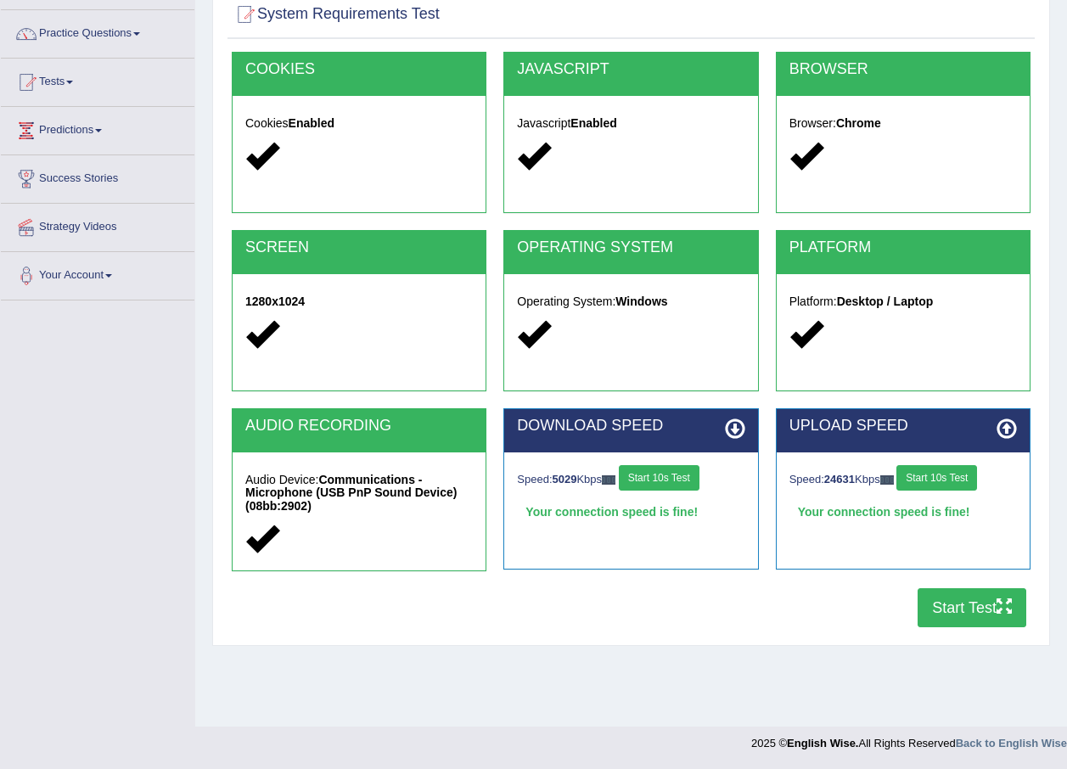 The width and height of the screenshot is (1067, 769). Describe the element at coordinates (630, 426) in the screenshot. I see `h2: DOWNLOAD SPEED` at that location.